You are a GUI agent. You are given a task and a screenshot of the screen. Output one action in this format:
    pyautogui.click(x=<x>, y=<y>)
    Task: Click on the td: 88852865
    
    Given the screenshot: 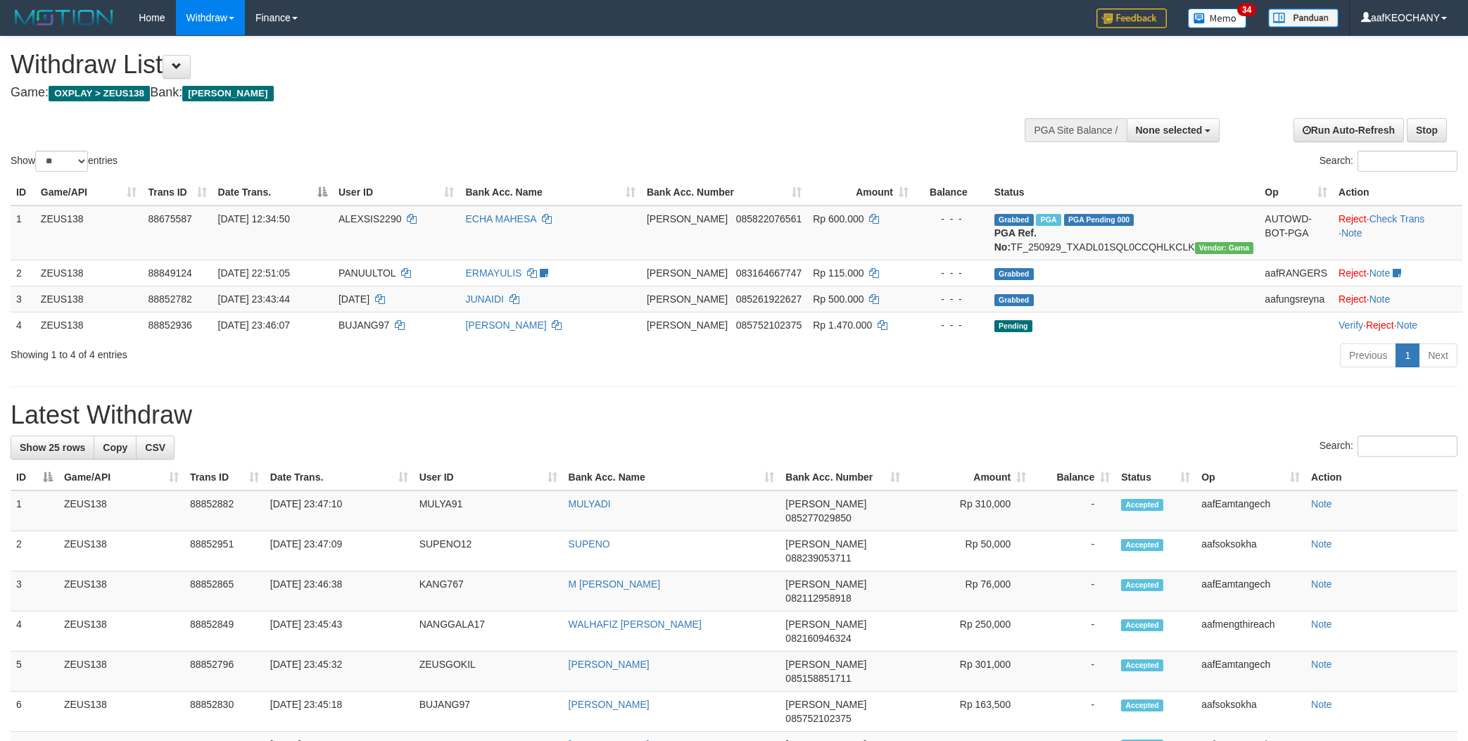 What is the action you would take?
    pyautogui.click(x=225, y=591)
    